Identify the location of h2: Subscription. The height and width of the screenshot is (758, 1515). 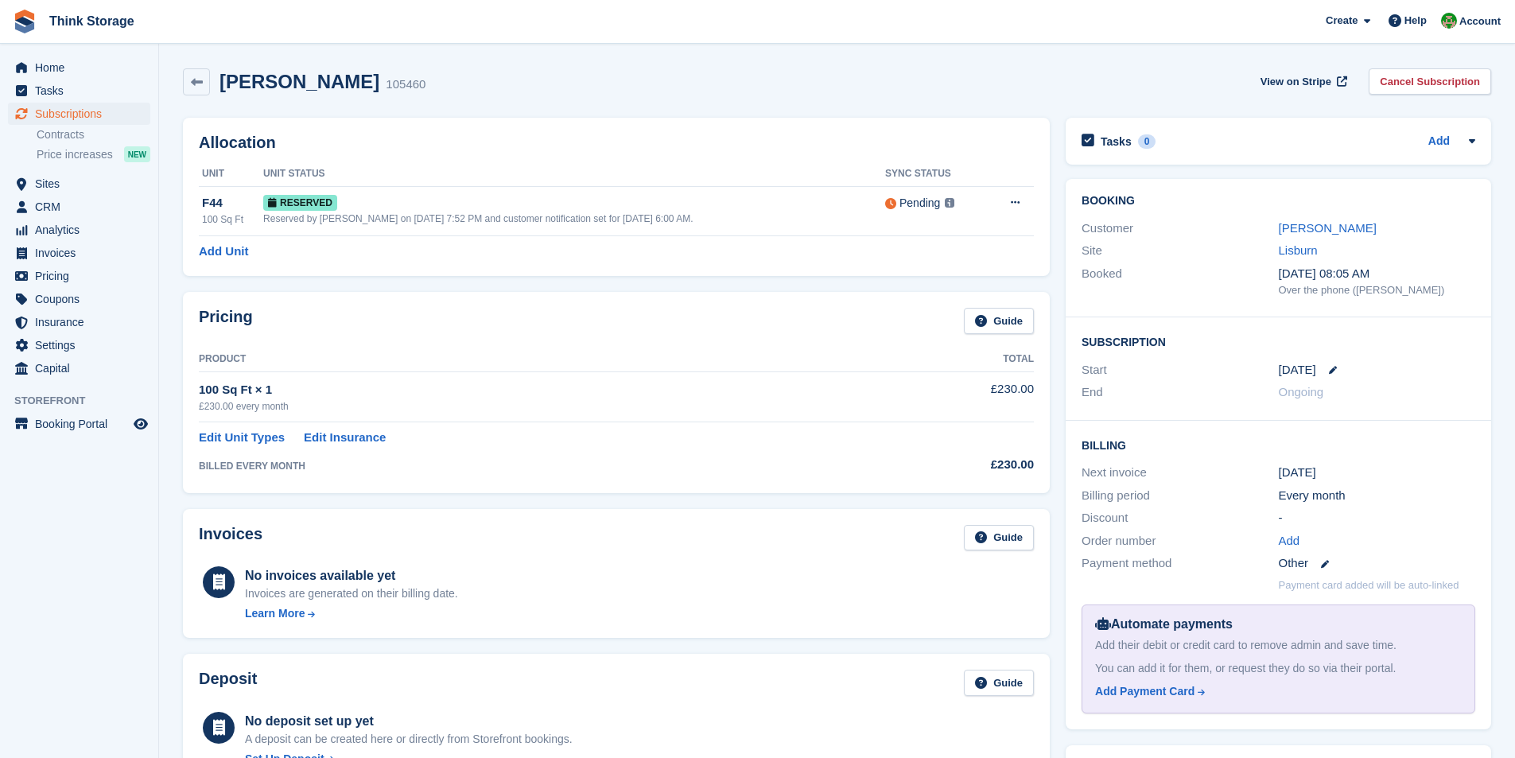
(1278, 341).